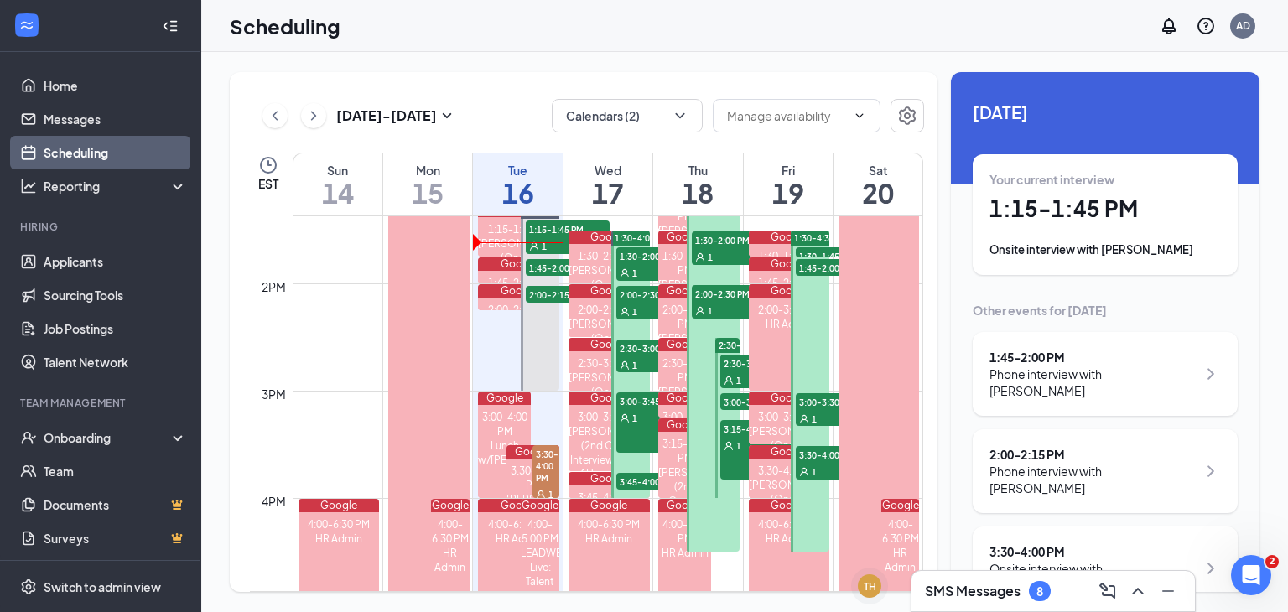 This screenshot has width=1288, height=612. I want to click on span: 3:15-4:00 PM, so click(762, 428).